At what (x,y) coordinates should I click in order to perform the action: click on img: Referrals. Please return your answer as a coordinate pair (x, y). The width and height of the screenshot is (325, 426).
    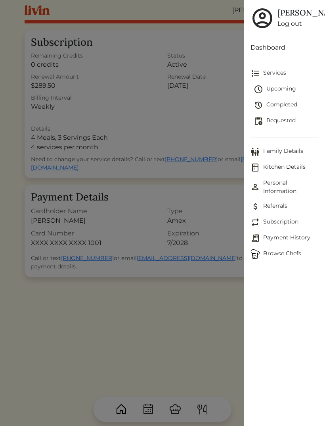
    Looking at the image, I should click on (256, 206).